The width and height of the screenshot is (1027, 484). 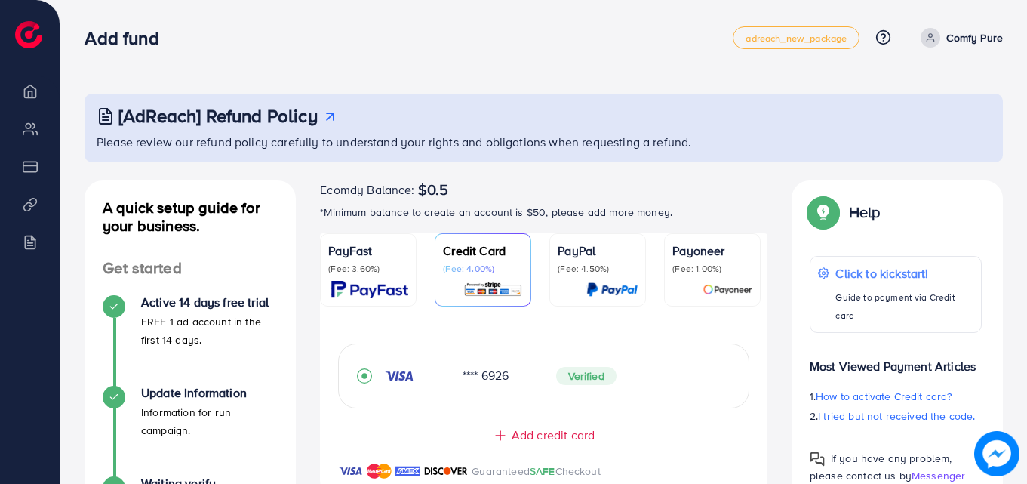 I want to click on p: Credit Card, so click(x=483, y=251).